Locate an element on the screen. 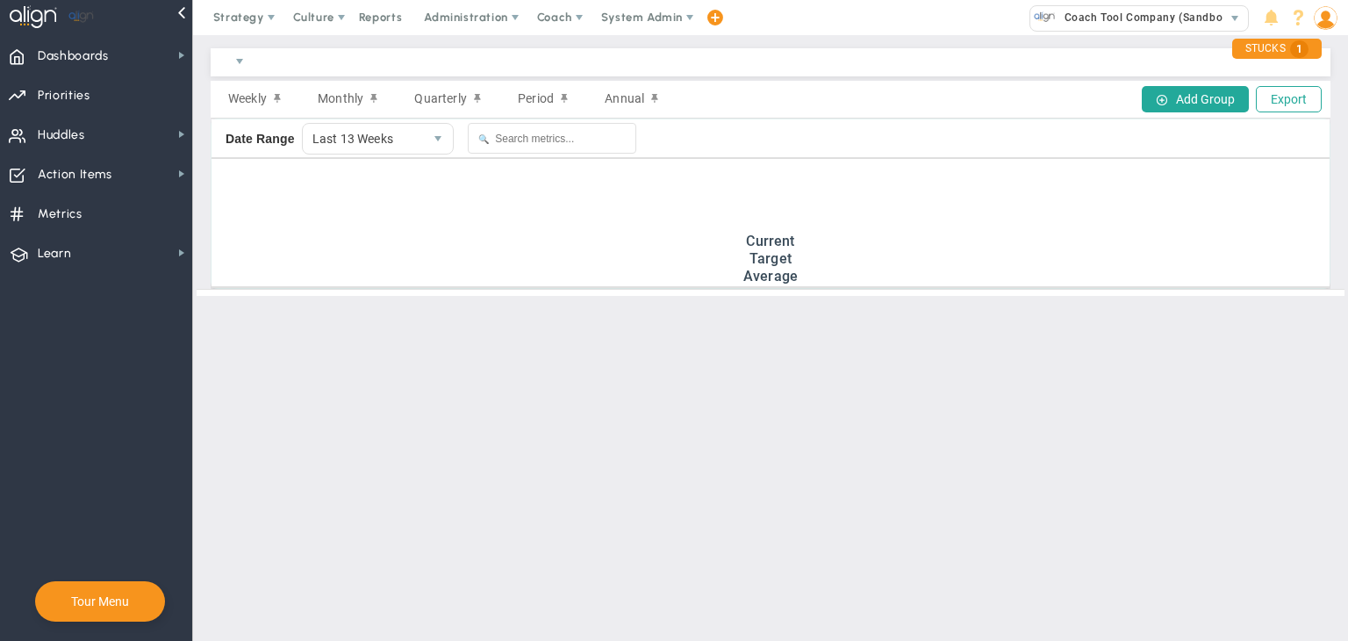 This screenshot has width=1348, height=641. span: System Admin is located at coordinates (641, 17).